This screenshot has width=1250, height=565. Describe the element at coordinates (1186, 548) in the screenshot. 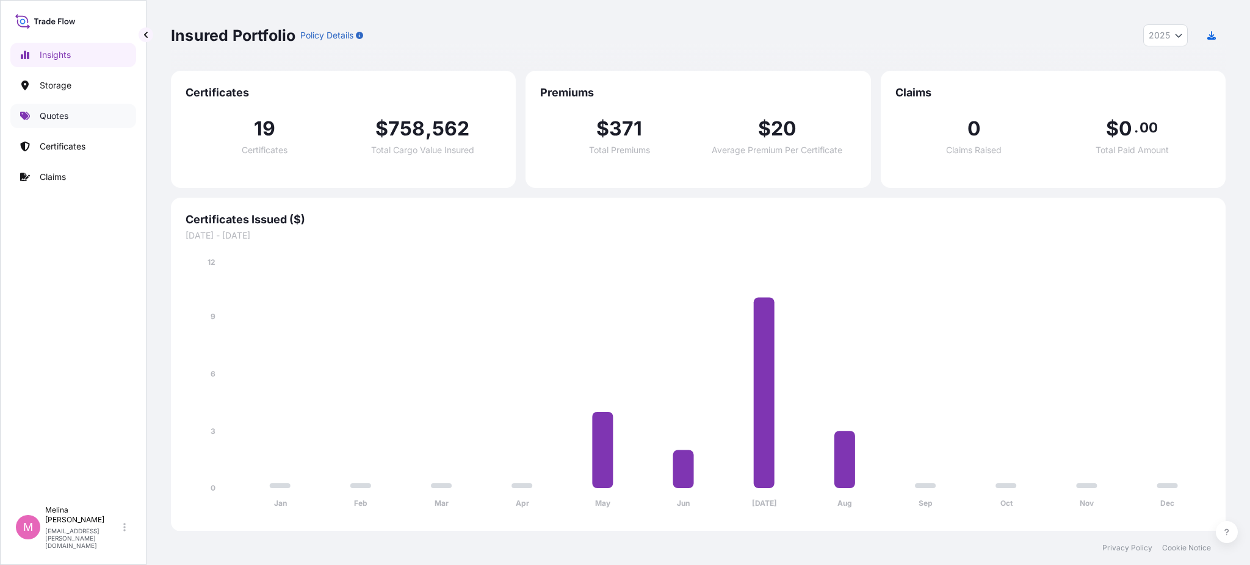

I see `p: Cookie Notice` at that location.